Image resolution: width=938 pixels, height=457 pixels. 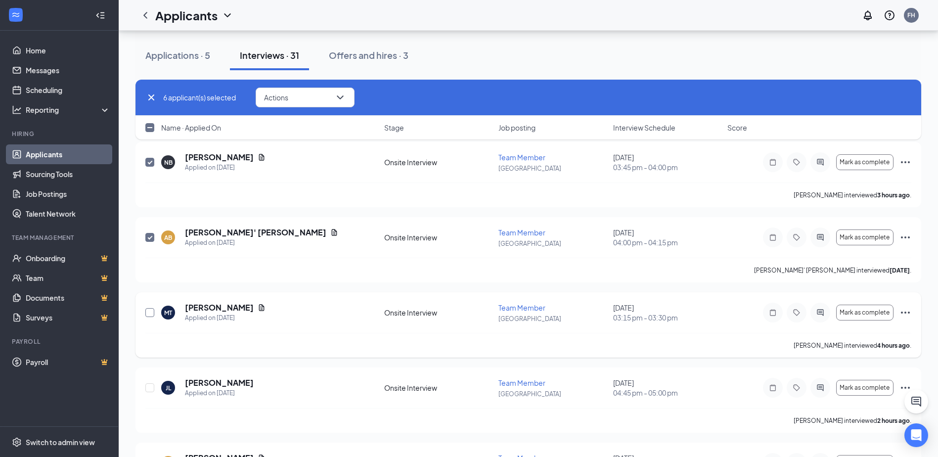 What do you see at coordinates (68, 298) in the screenshot?
I see `a: DocumentsCrown` at bounding box center [68, 298].